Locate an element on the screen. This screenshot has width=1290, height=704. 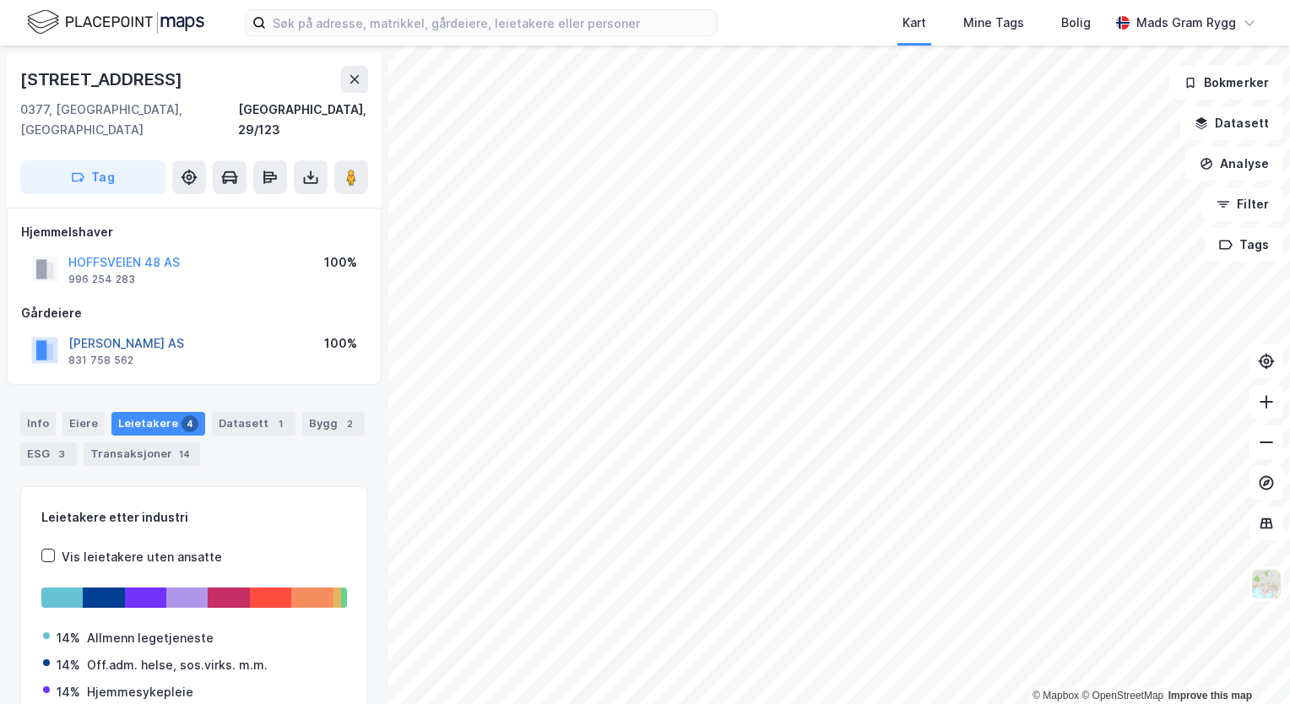
div: 4 is located at coordinates (190, 424).